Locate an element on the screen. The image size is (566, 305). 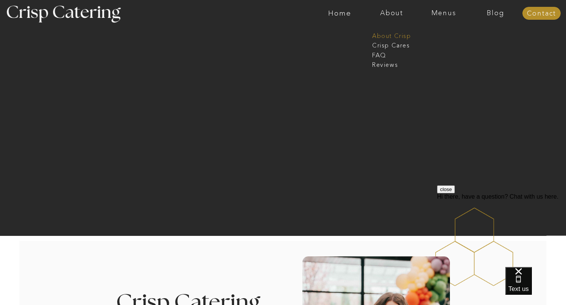
nav: faq is located at coordinates (391, 54).